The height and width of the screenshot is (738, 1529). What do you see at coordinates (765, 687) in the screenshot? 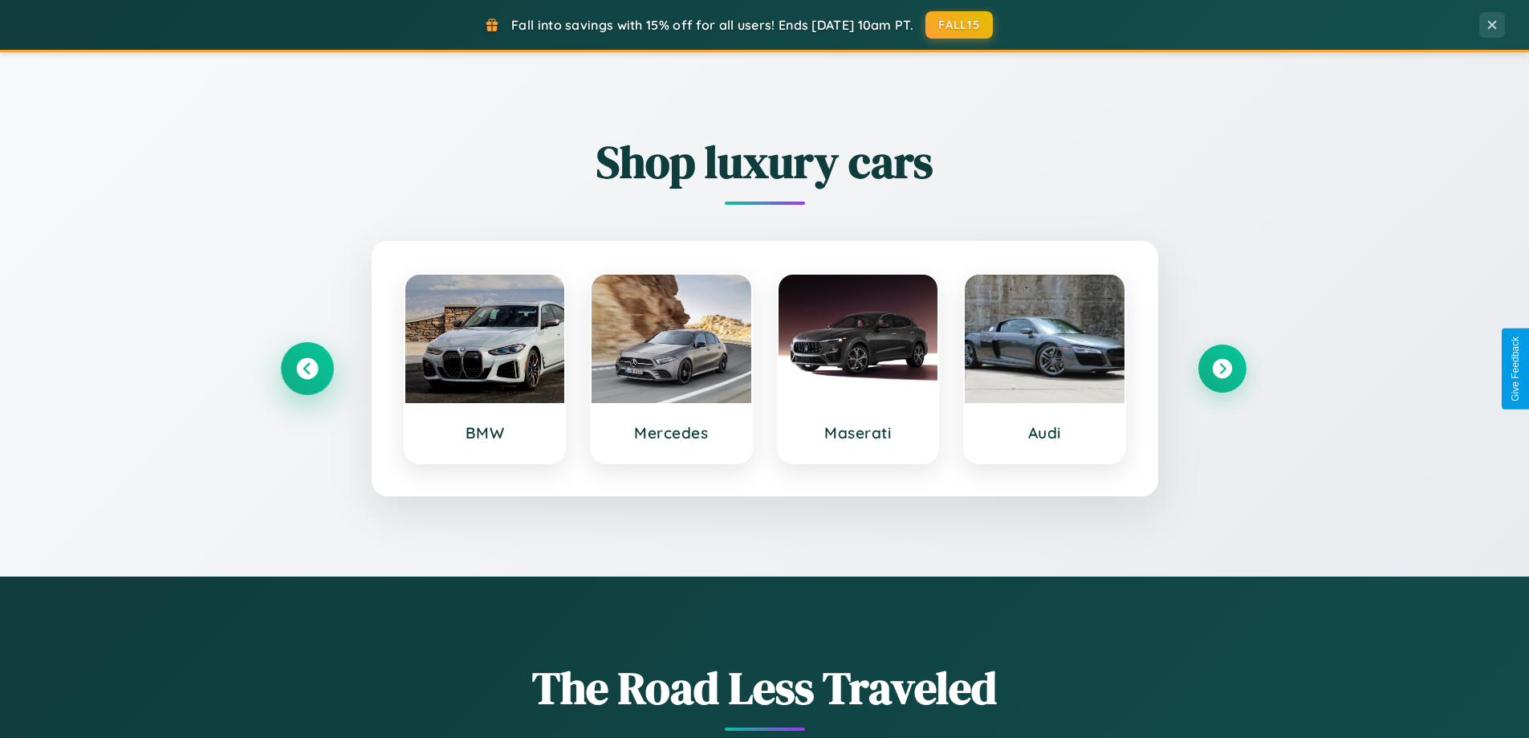
I see `h1: The Road Less Traveled` at bounding box center [765, 687].